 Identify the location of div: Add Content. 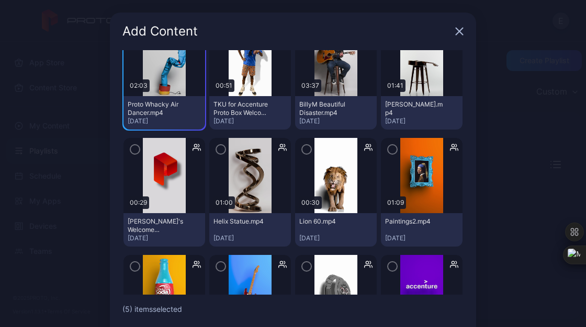
(287, 31).